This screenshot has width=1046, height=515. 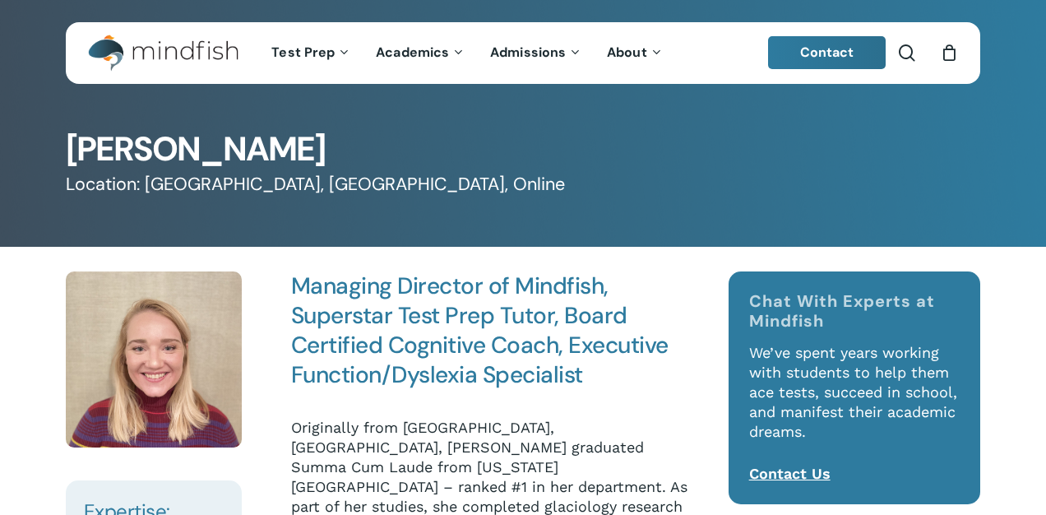 I want to click on span: About, so click(x=627, y=52).